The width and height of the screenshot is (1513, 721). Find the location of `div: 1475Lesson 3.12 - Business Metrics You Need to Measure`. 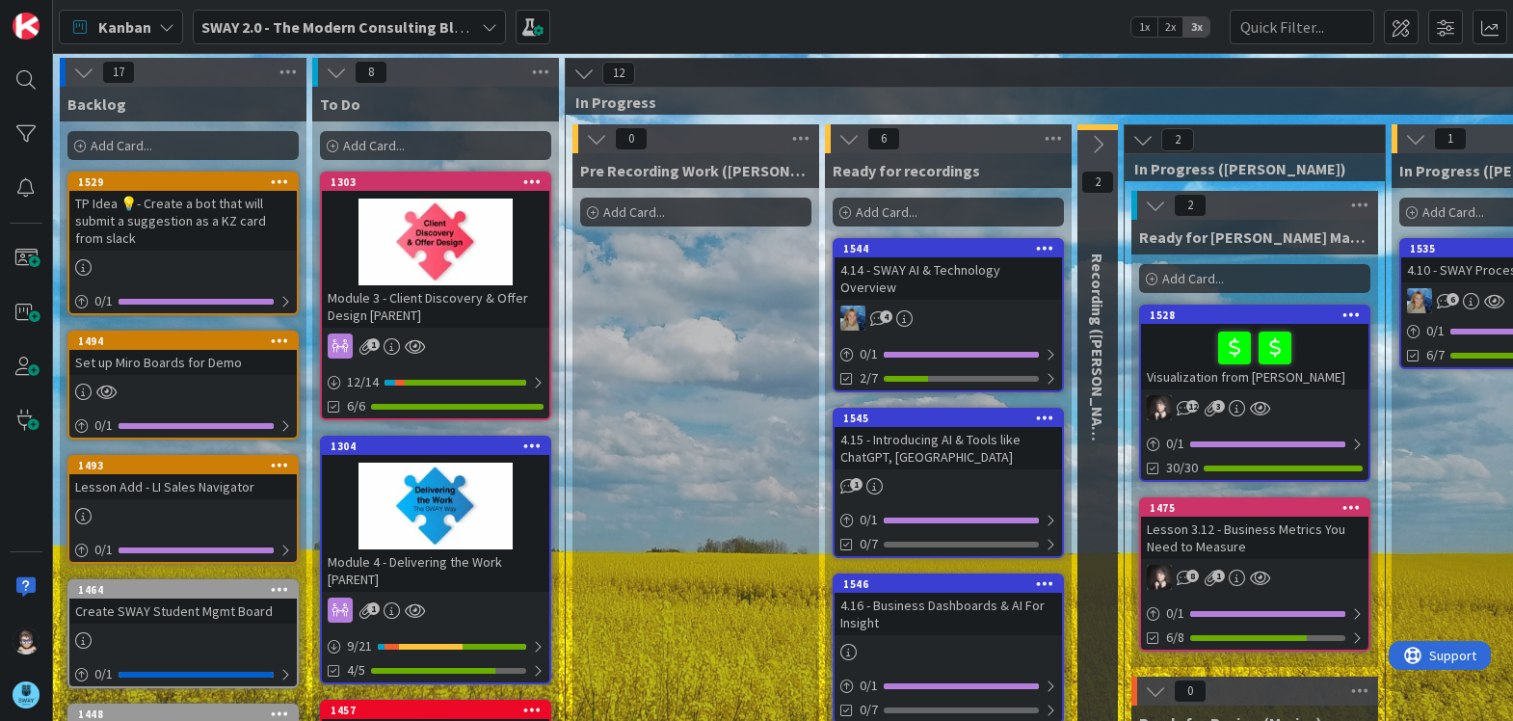

div: 1475Lesson 3.12 - Business Metrics You Need to Measure is located at coordinates (1254, 529).